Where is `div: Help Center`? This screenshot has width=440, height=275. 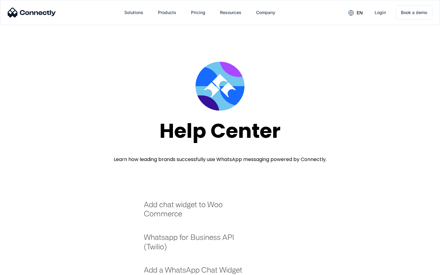 div: Help Center is located at coordinates (220, 131).